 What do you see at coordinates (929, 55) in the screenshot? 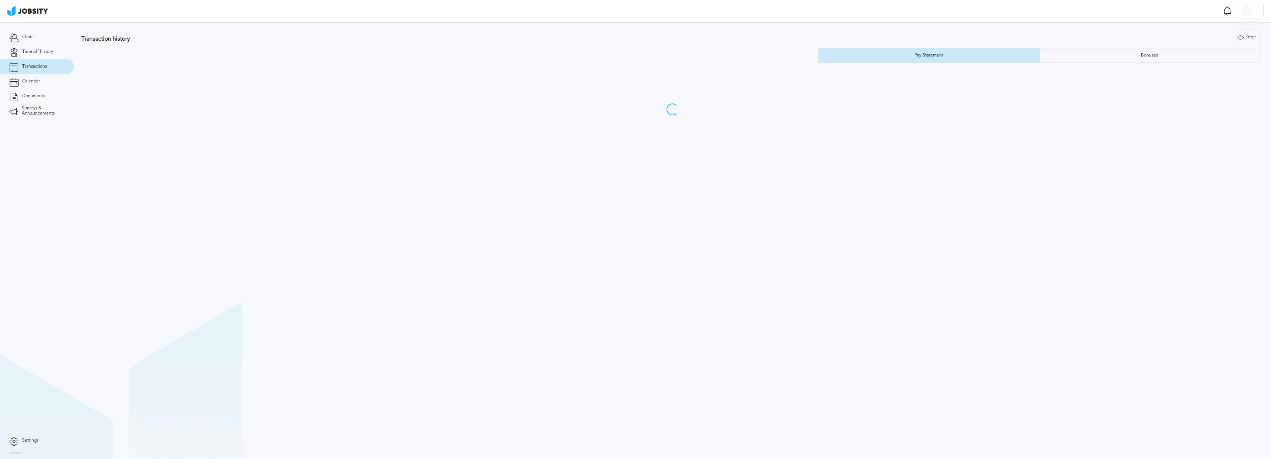
I see `button: Pay Statement` at bounding box center [929, 55].